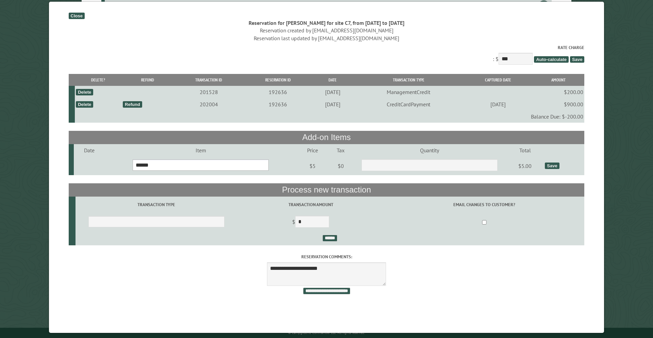 Image resolution: width=653 pixels, height=338 pixels. What do you see at coordinates (327, 256) in the screenshot?
I see `label: Reservation comments:` at bounding box center [327, 256].